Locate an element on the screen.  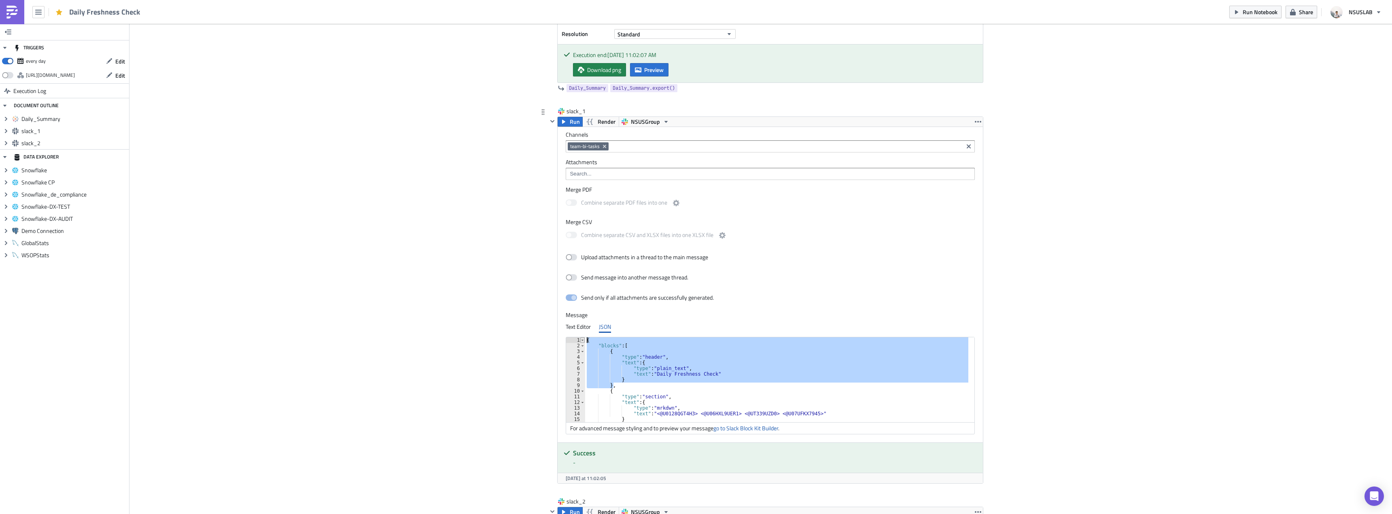
label: Send message into another message thread. is located at coordinates (627, 278).